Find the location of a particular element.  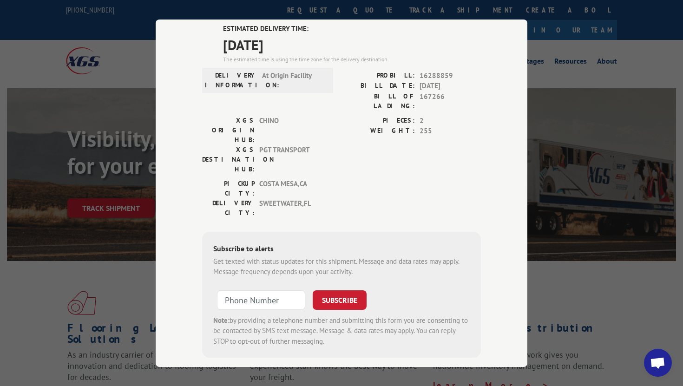

label: ESTIMATED DELIVERY TIME: is located at coordinates (352, 29).